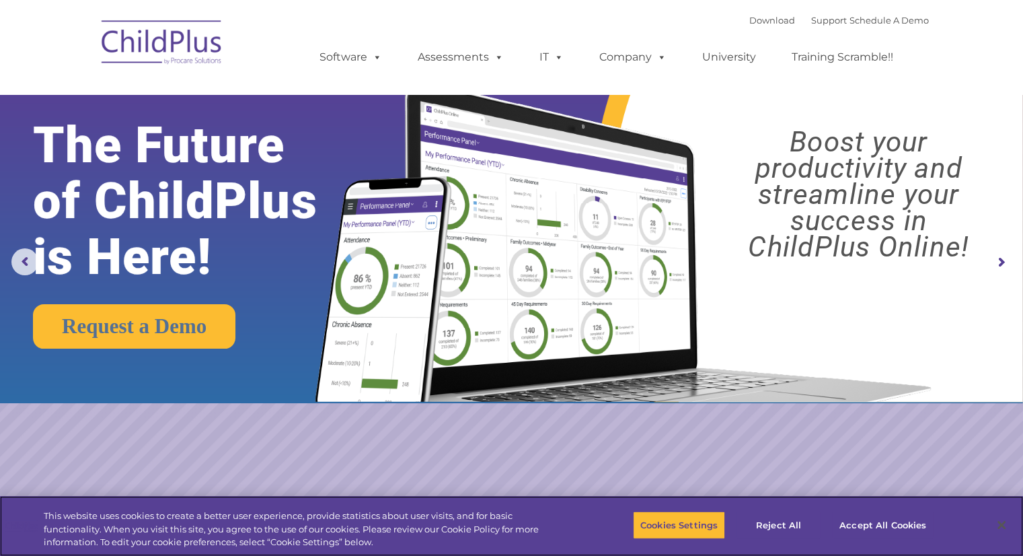  What do you see at coordinates (882, 525) in the screenshot?
I see `button: Accept All Cookies` at bounding box center [882, 525].